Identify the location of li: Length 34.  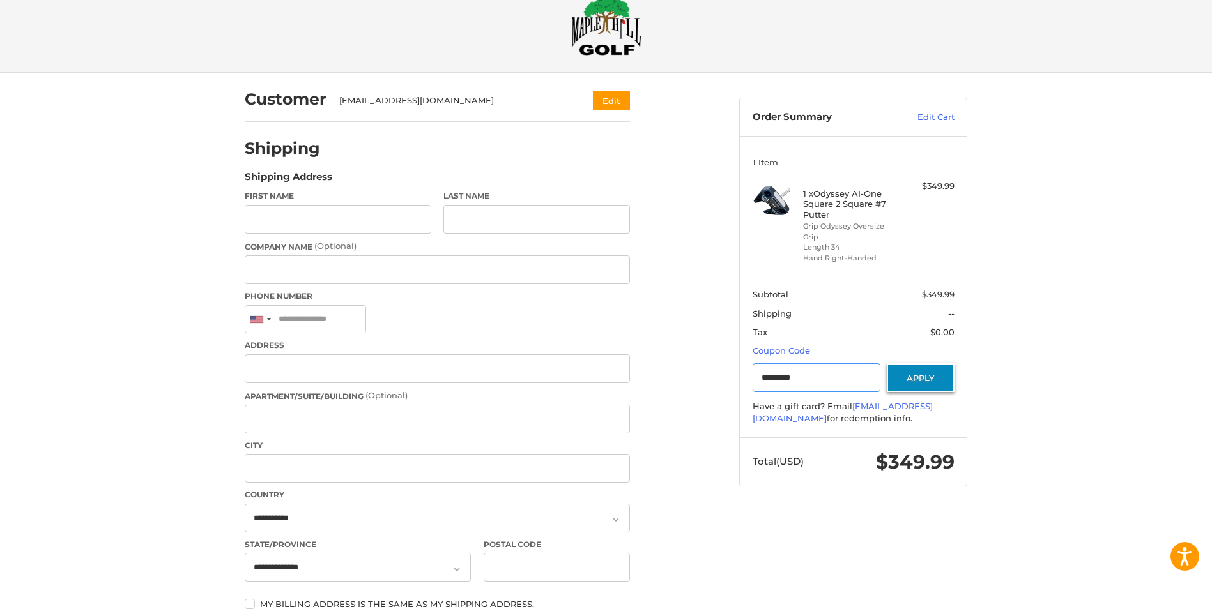
(852, 247).